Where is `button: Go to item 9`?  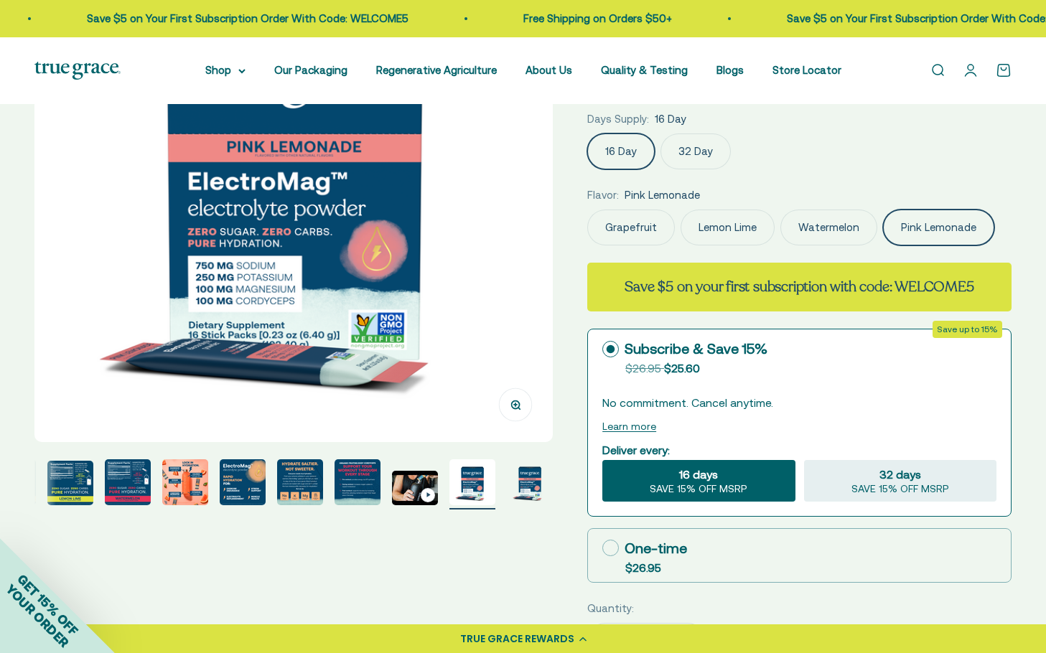 button: Go to item 9 is located at coordinates (300, 484).